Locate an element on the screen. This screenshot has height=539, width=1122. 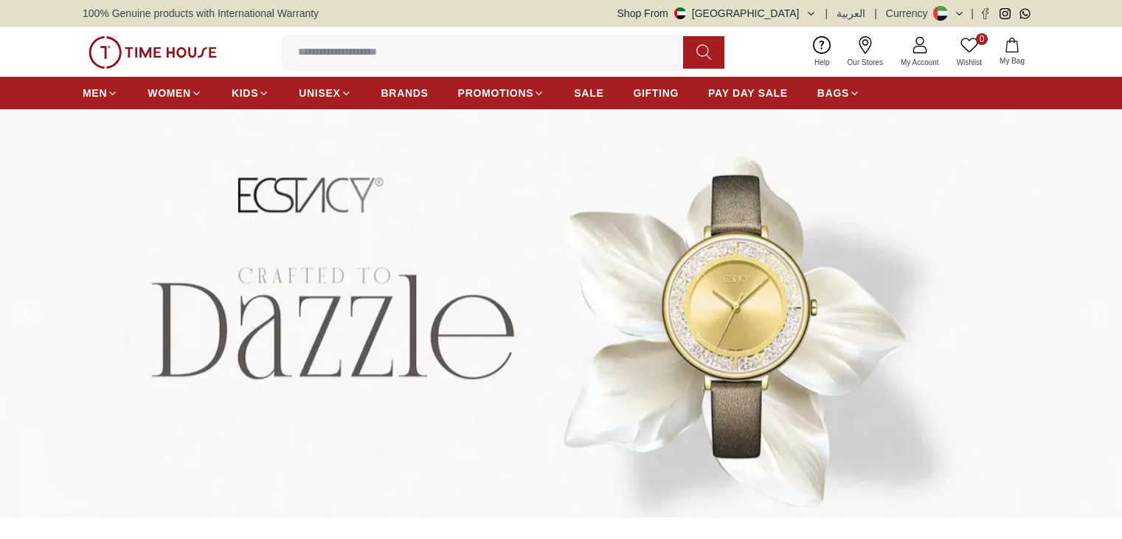
span: SALE is located at coordinates (589, 93).